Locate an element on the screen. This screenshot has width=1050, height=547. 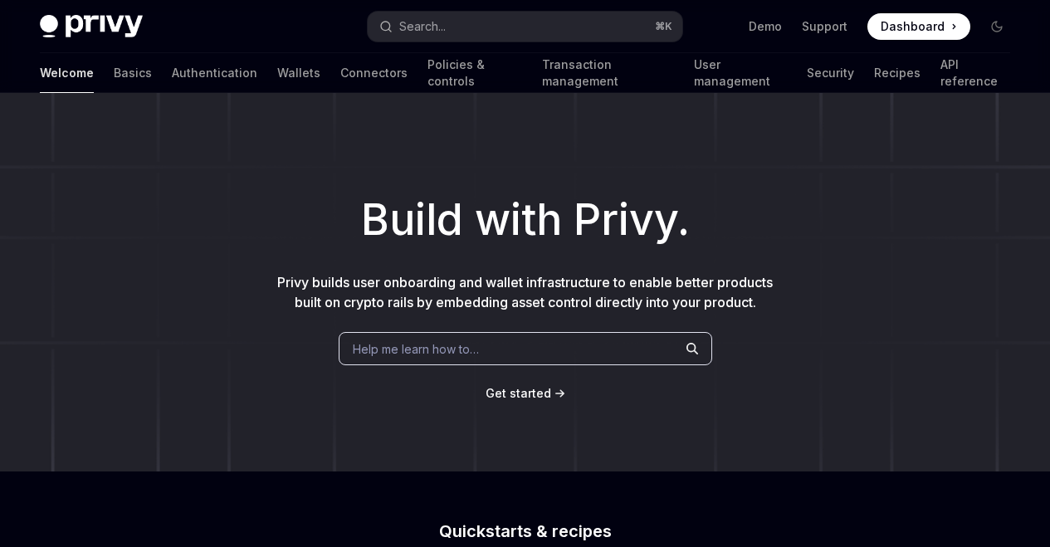
a: Basics is located at coordinates (133, 73).